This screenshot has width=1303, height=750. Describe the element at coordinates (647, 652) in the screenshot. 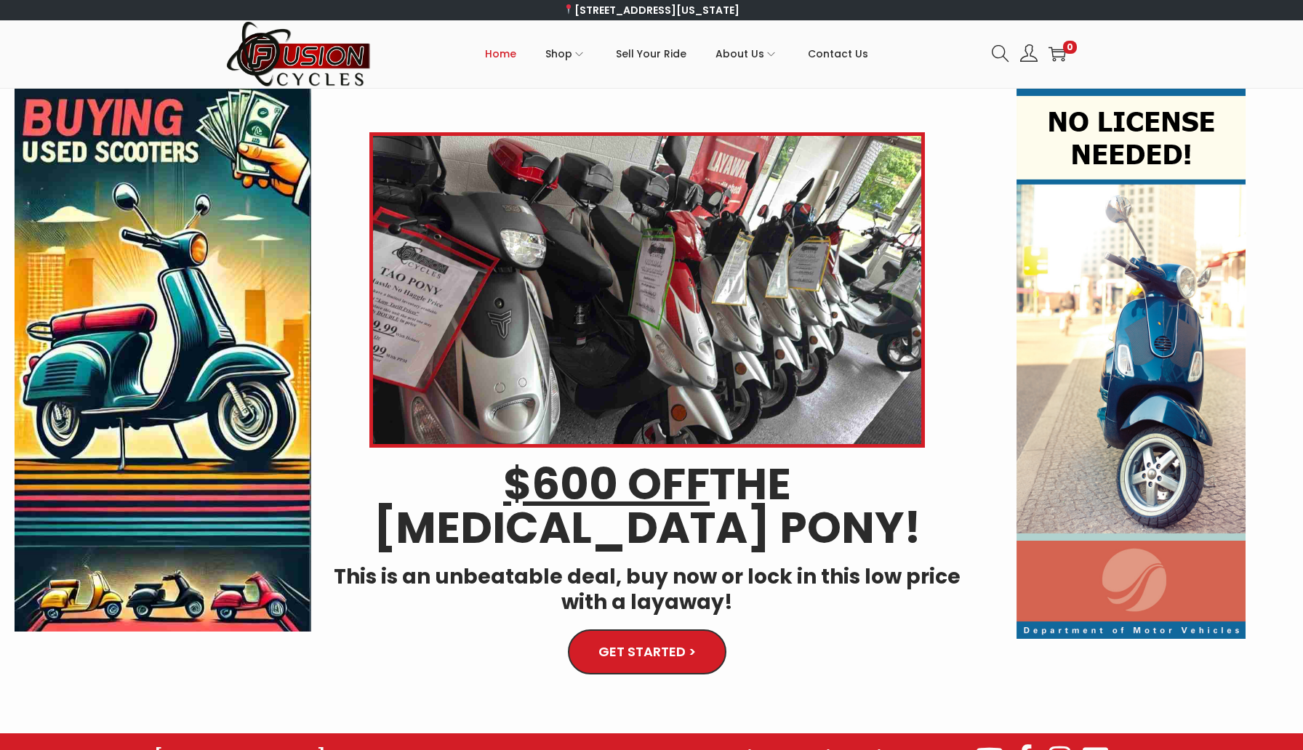

I see `a: GET STARTED >` at that location.